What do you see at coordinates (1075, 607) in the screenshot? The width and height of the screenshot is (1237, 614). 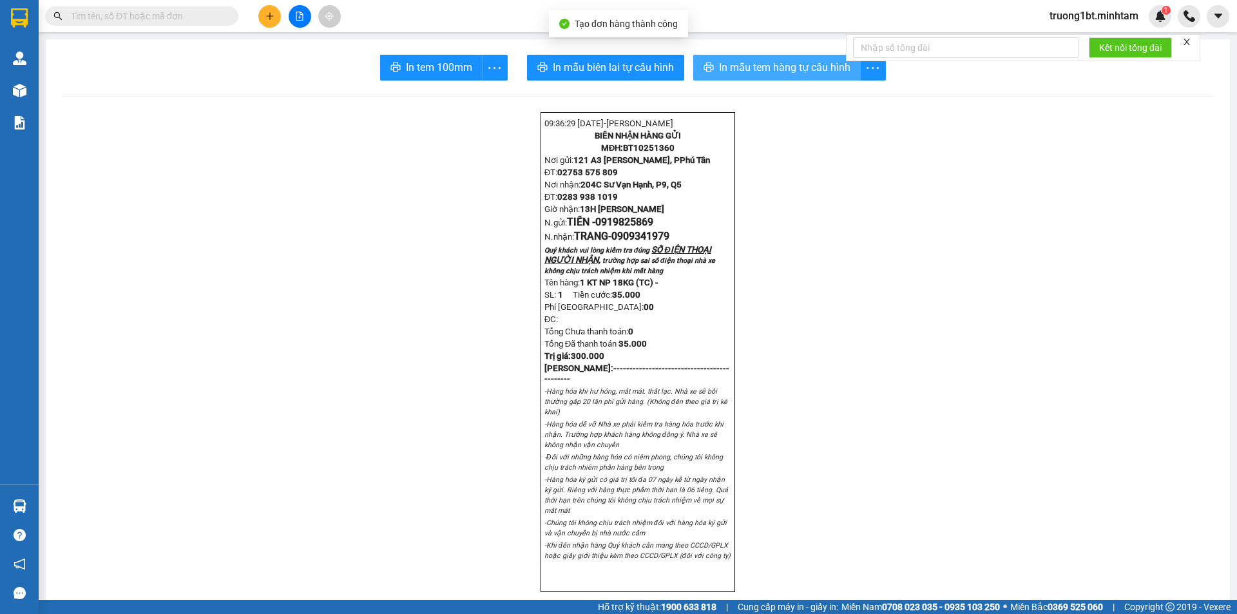 I see `strong: 0369 525 060` at bounding box center [1075, 607].